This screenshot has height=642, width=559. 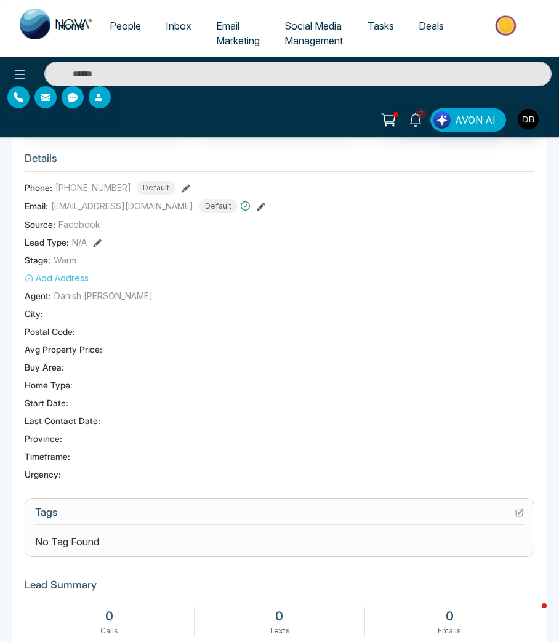 I want to click on span: Home Type :, so click(x=49, y=385).